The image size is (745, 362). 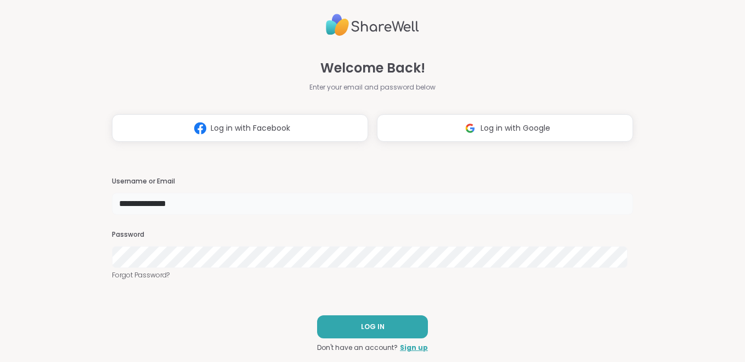 What do you see at coordinates (250, 128) in the screenshot?
I see `span: Log in with Facebook` at bounding box center [250, 128].